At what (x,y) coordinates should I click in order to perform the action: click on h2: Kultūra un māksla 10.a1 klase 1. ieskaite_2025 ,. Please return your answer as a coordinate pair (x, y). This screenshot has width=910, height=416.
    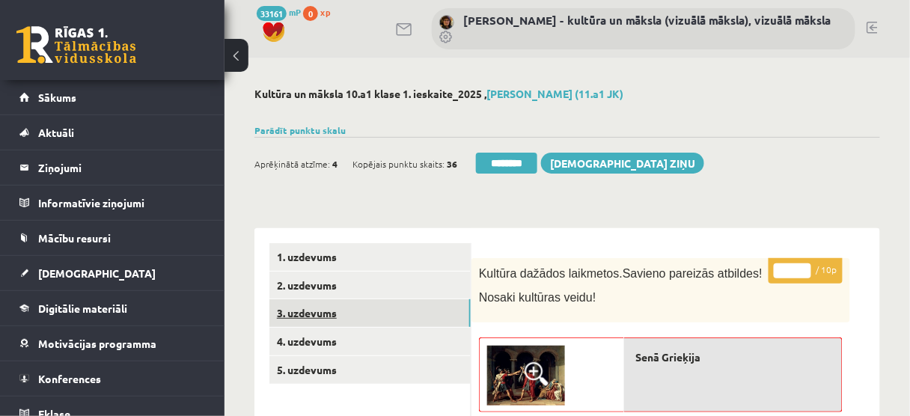
    Looking at the image, I should click on (567, 94).